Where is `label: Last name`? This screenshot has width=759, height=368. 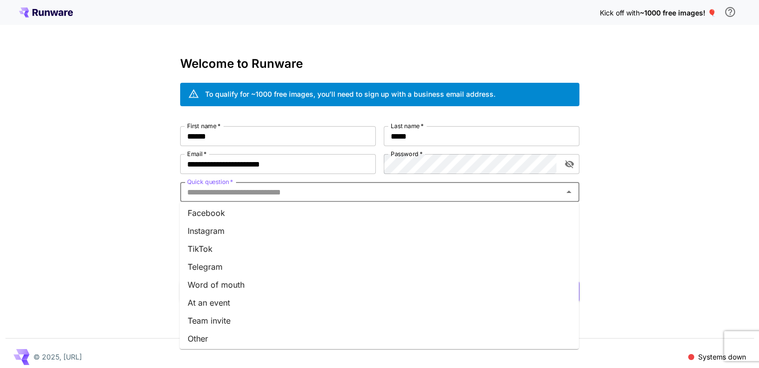
label: Last name is located at coordinates (407, 126).